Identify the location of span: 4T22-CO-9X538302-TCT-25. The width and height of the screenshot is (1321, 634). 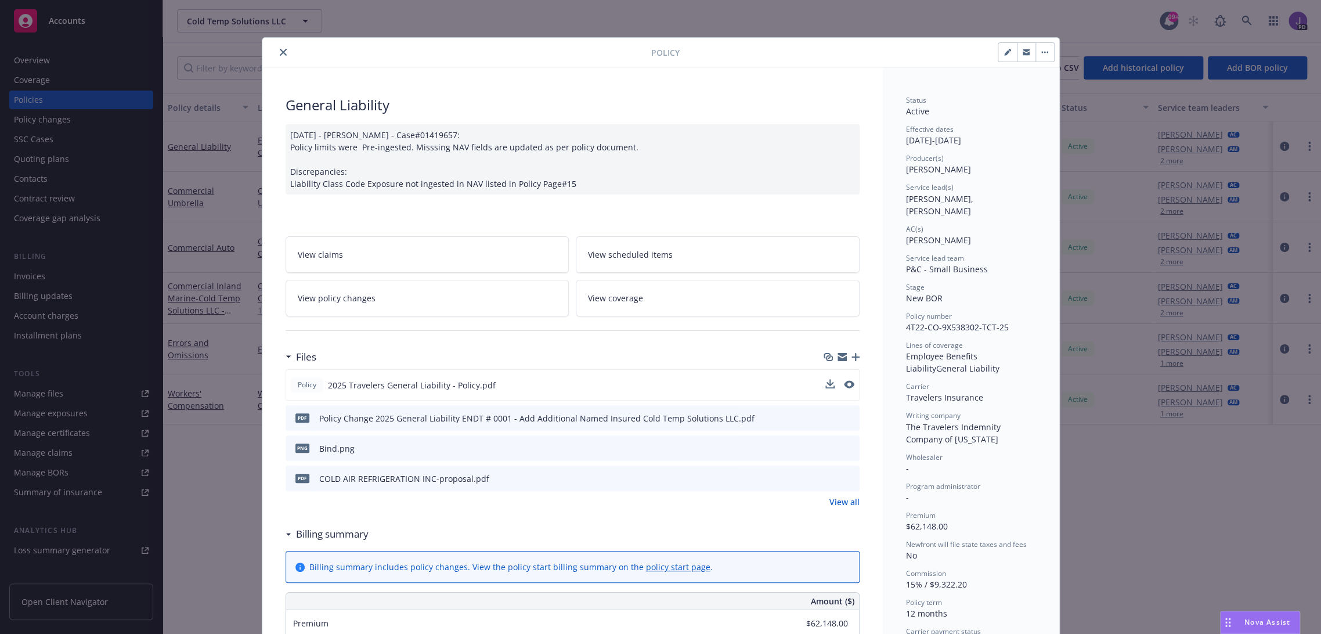
(957, 327).